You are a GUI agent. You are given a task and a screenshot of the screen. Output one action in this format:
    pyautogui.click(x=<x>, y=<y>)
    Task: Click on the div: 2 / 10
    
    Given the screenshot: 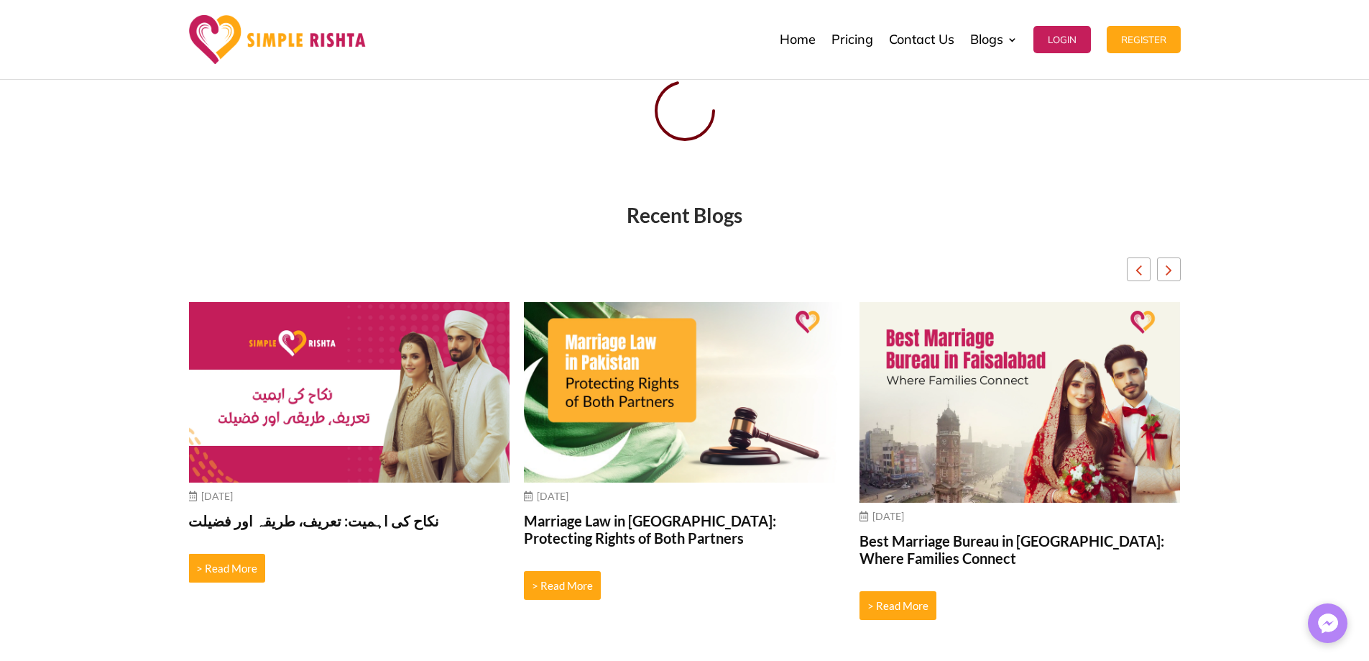 What is the action you would take?
    pyautogui.click(x=684, y=456)
    